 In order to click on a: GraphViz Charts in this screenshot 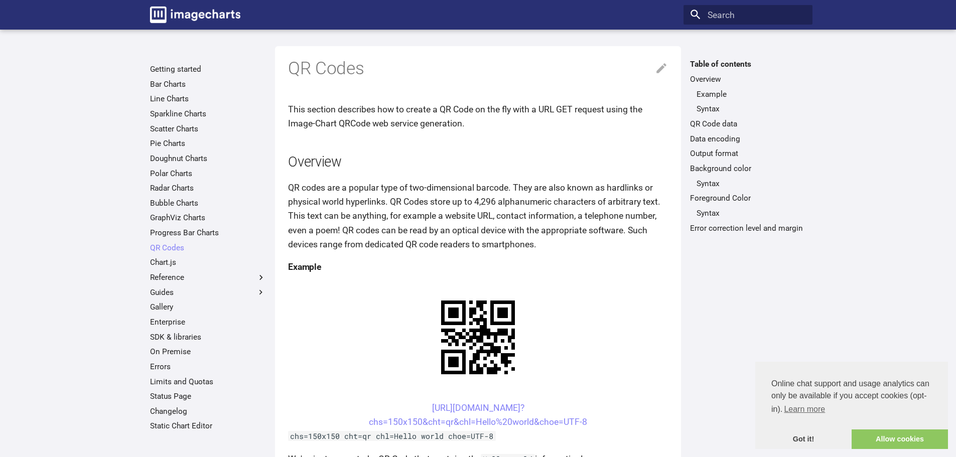, I will do `click(208, 218)`.